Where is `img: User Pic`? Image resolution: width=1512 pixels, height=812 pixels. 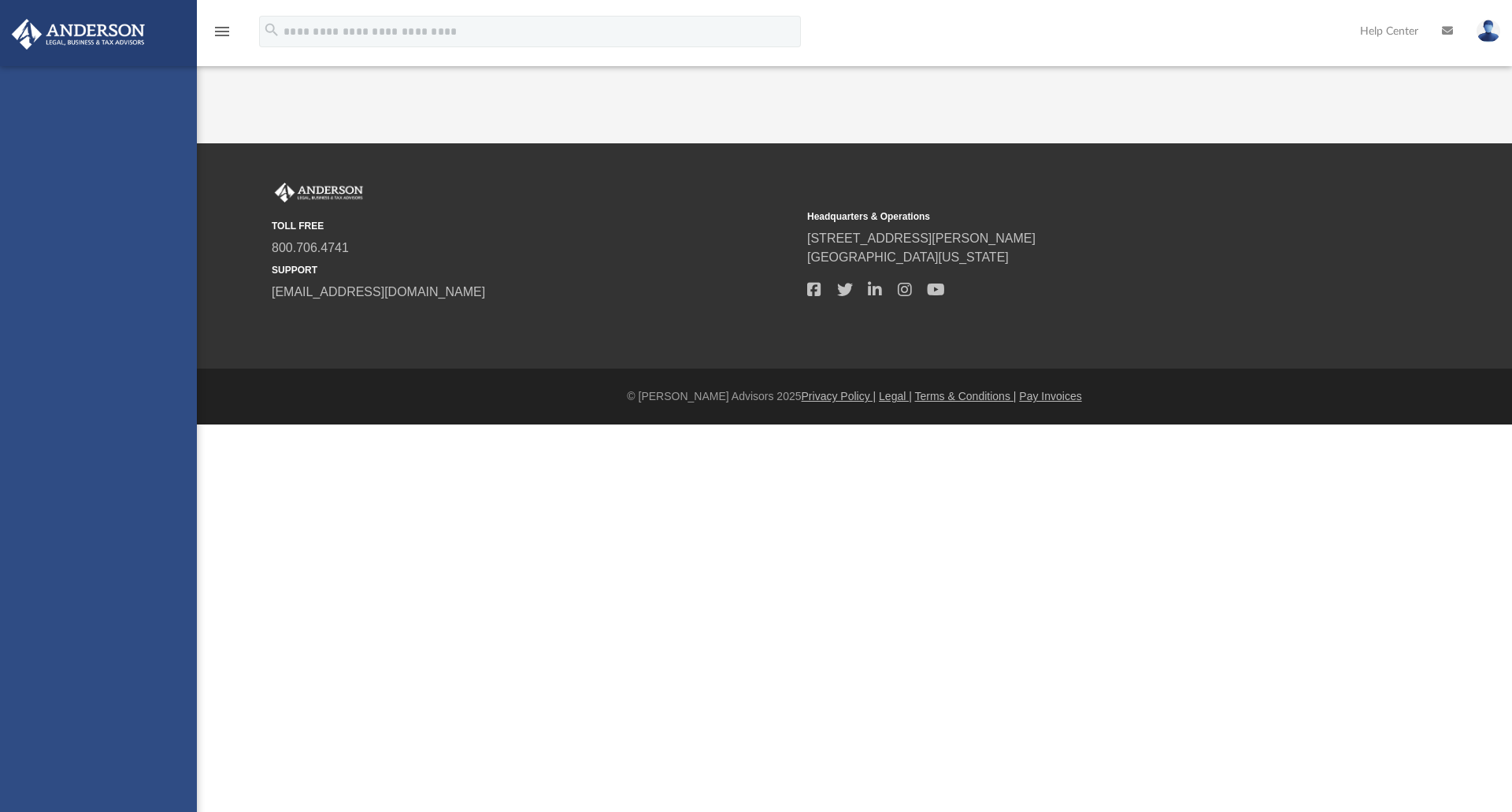 img: User Pic is located at coordinates (1489, 31).